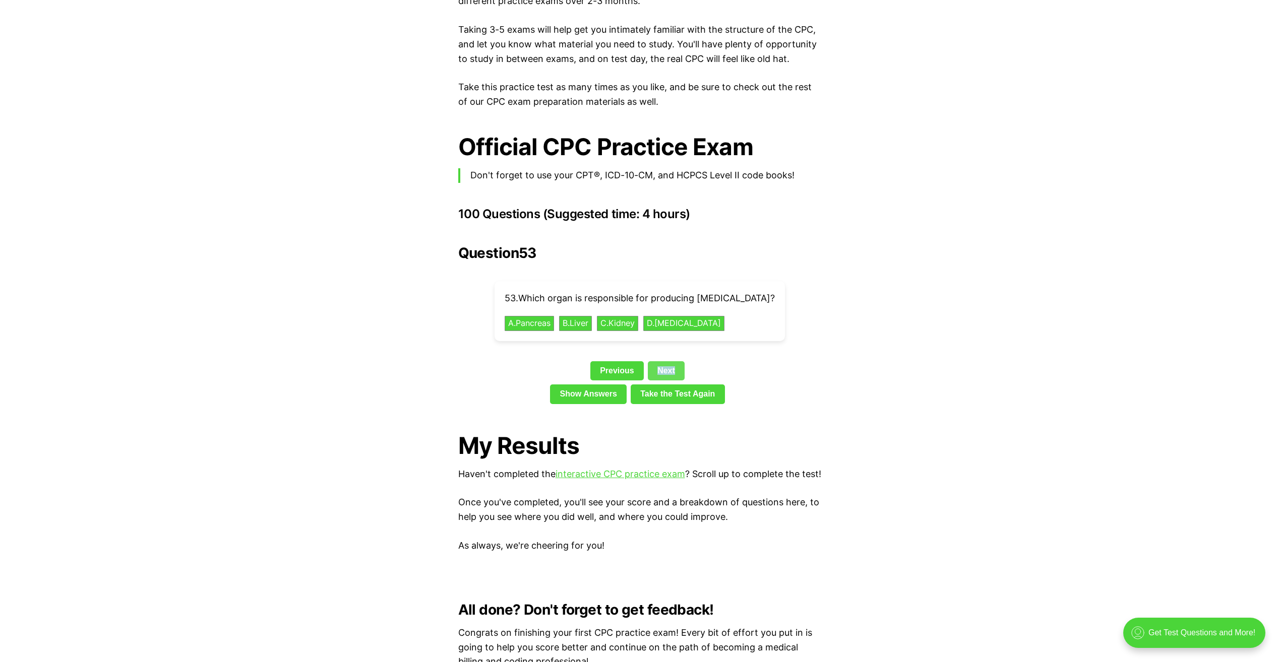 The width and height of the screenshot is (1279, 662). What do you see at coordinates (666, 371) in the screenshot?
I see `a: Next` at bounding box center [666, 371].